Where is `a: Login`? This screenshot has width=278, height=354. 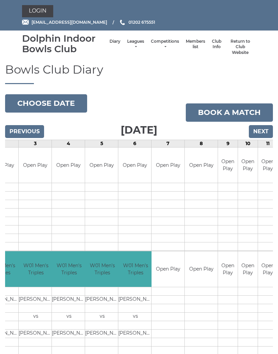 a: Login is located at coordinates (38, 11).